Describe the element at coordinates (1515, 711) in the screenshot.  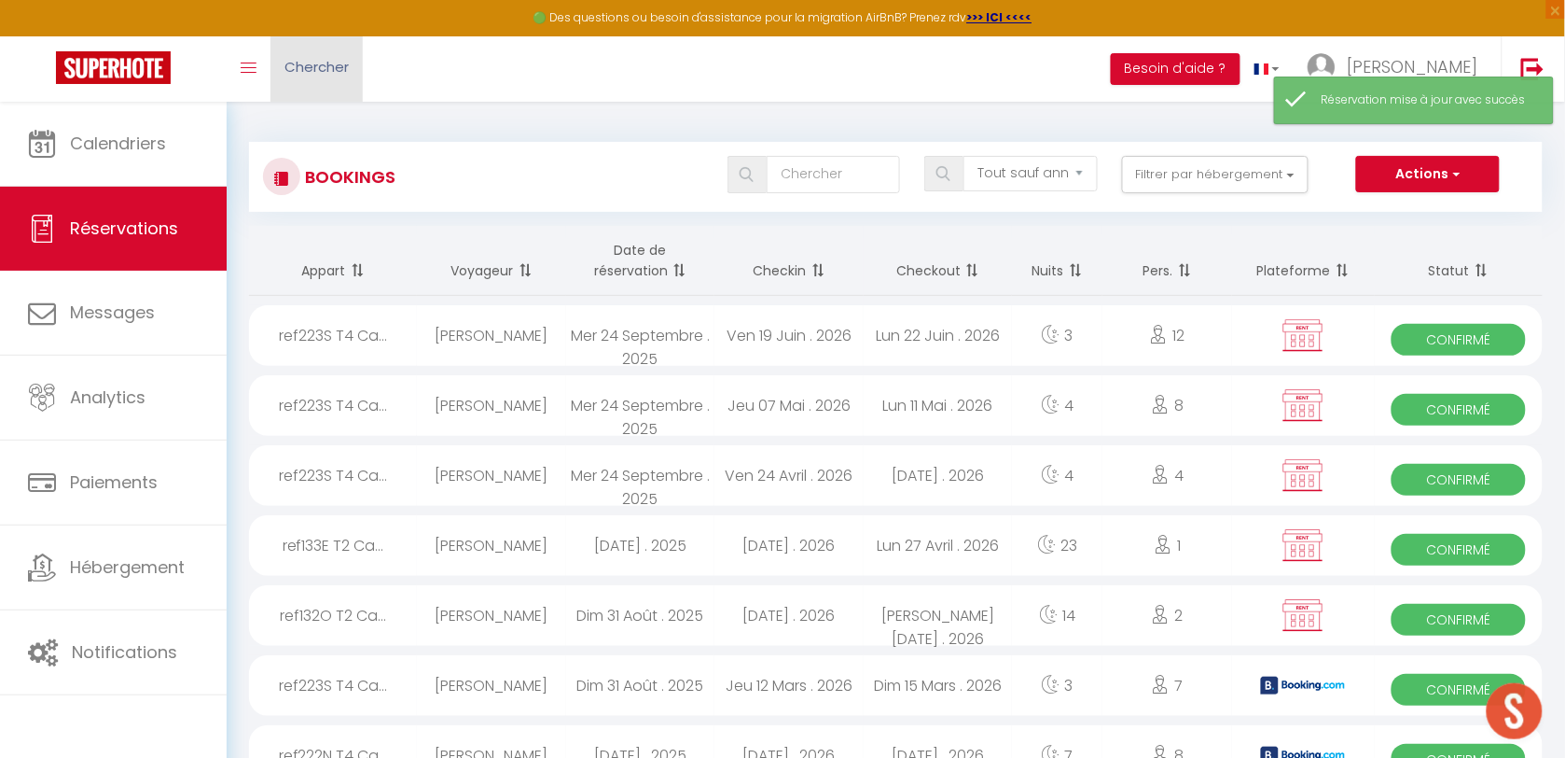
I see `div: Ouvrir le chat` at that location.